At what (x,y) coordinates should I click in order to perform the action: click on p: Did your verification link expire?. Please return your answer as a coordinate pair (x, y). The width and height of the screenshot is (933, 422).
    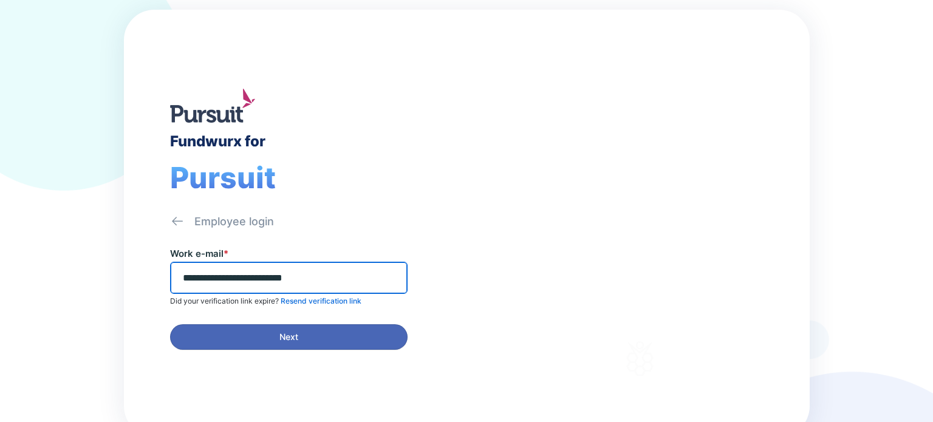
    Looking at the image, I should click on (266, 301).